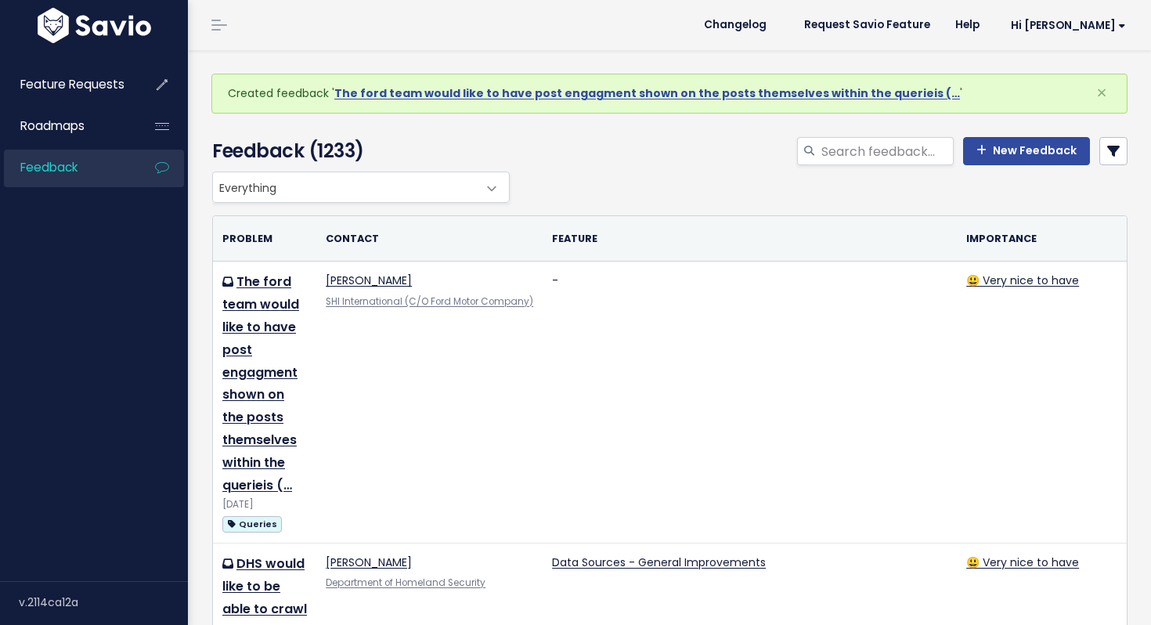 This screenshot has width=1151, height=625. What do you see at coordinates (94, 25) in the screenshot?
I see `img: logo-white.9d6f32f41409.svg` at bounding box center [94, 25].